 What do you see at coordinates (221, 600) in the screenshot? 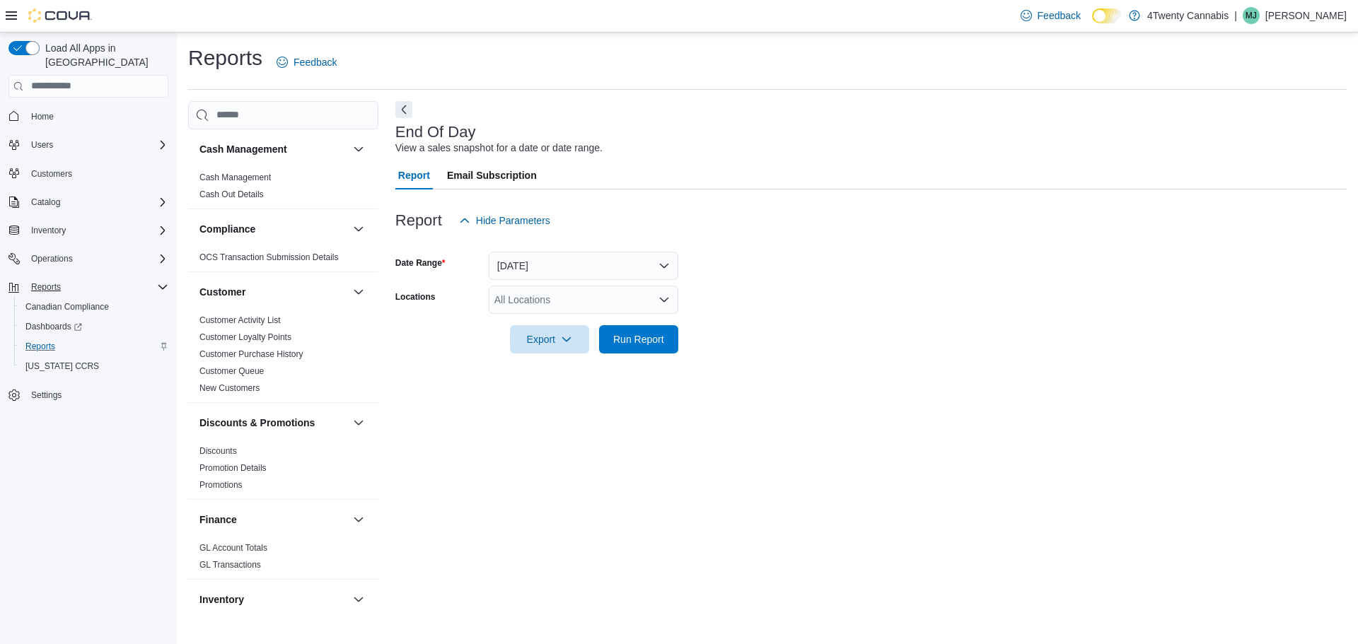
I see `h3: Inventory` at bounding box center [221, 600].